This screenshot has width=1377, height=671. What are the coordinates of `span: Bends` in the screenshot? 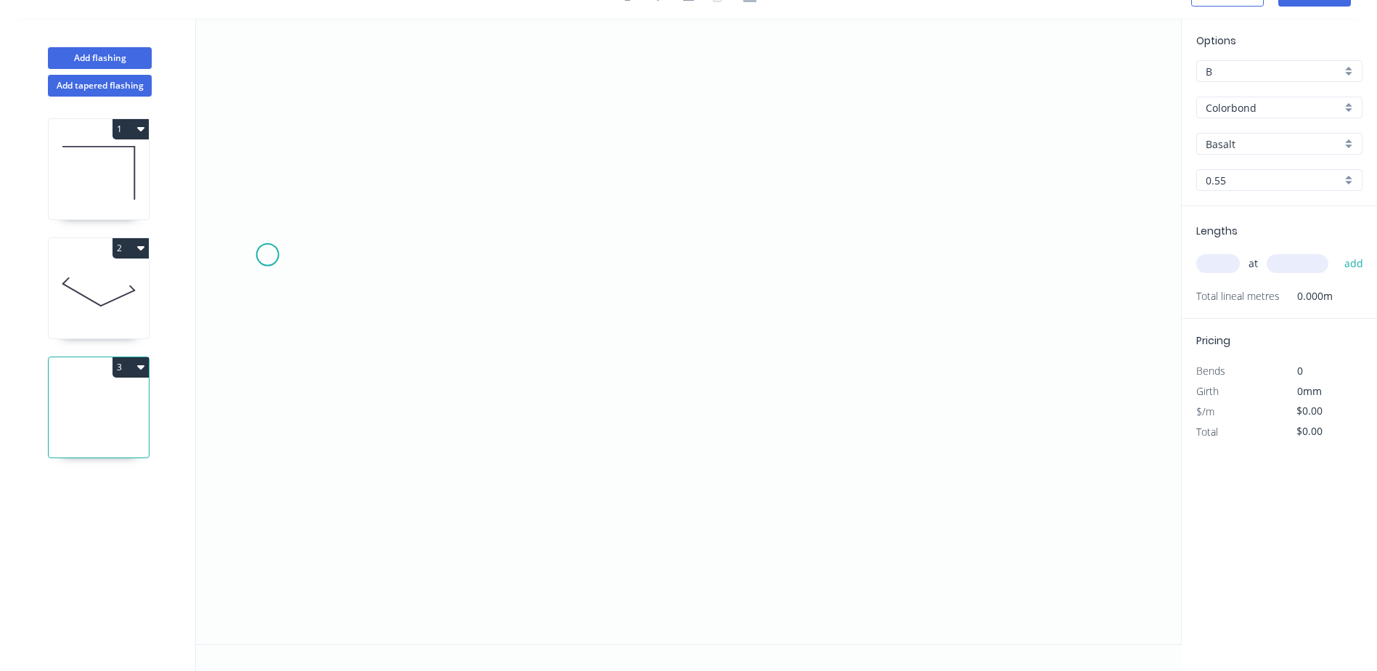 It's located at (1211, 370).